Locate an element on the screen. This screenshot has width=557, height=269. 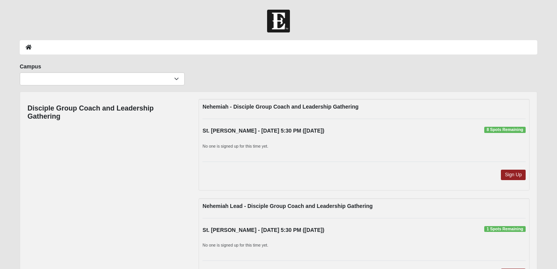
span: 8 Spots Remaining is located at coordinates (505, 130).